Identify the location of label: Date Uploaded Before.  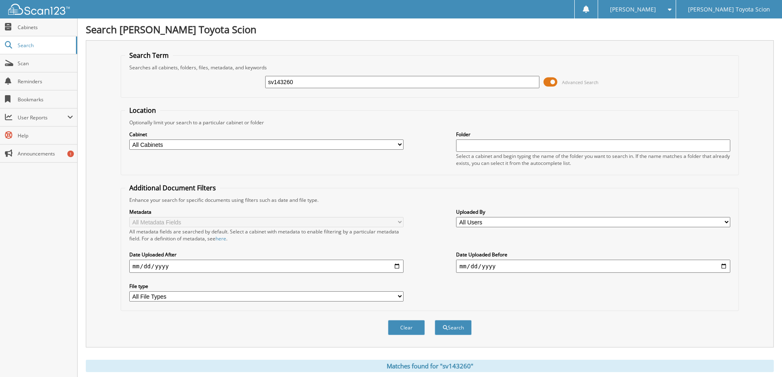
(593, 254).